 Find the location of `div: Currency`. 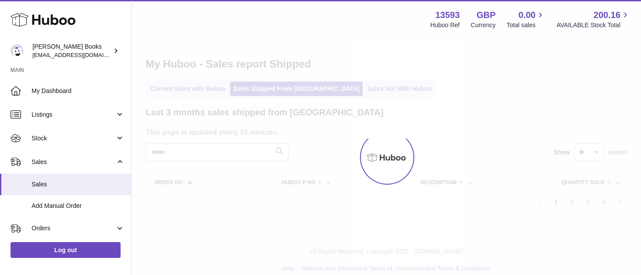

div: Currency is located at coordinates (483, 25).